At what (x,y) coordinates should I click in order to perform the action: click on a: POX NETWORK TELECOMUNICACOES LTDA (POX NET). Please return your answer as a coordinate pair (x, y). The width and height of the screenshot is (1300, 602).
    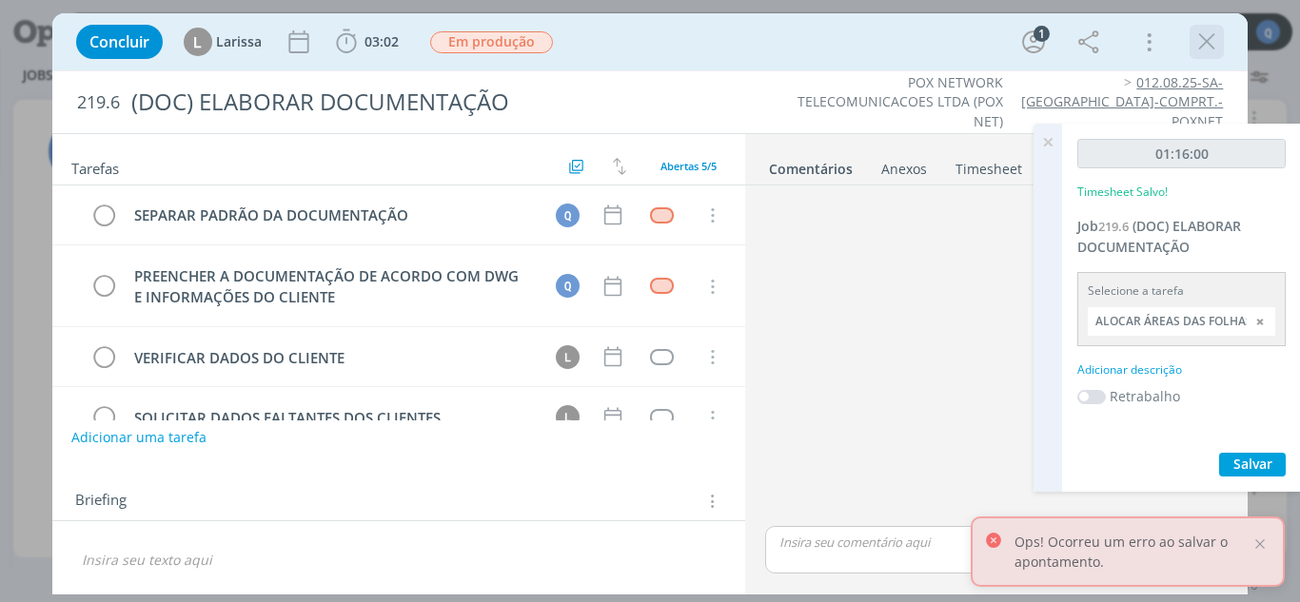
    Looking at the image, I should click on (900, 102).